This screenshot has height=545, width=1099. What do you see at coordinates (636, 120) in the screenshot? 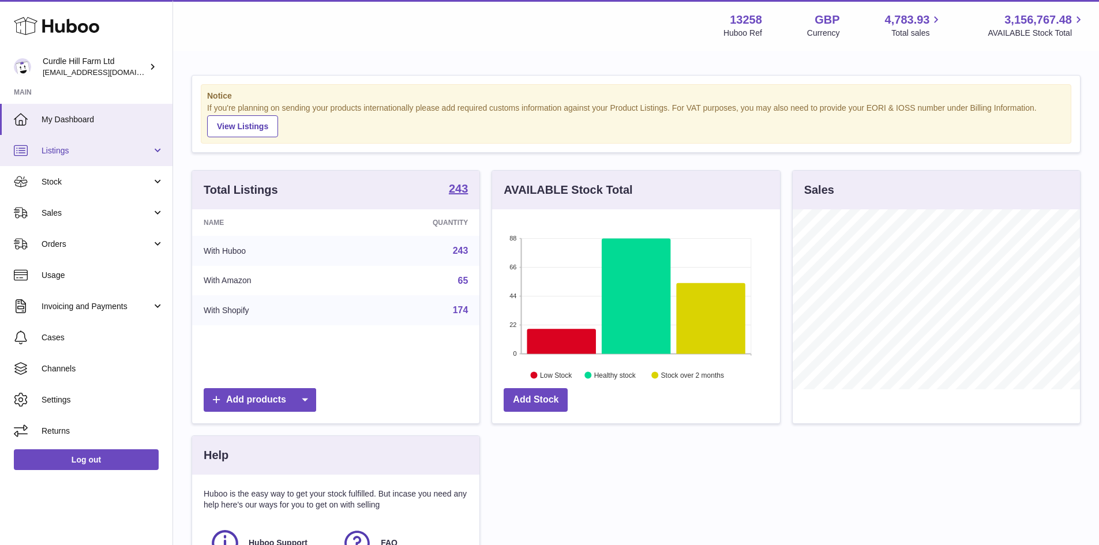
I see `div: If you're planning on sending your products internationally please add required customs informati...` at bounding box center [636, 120].